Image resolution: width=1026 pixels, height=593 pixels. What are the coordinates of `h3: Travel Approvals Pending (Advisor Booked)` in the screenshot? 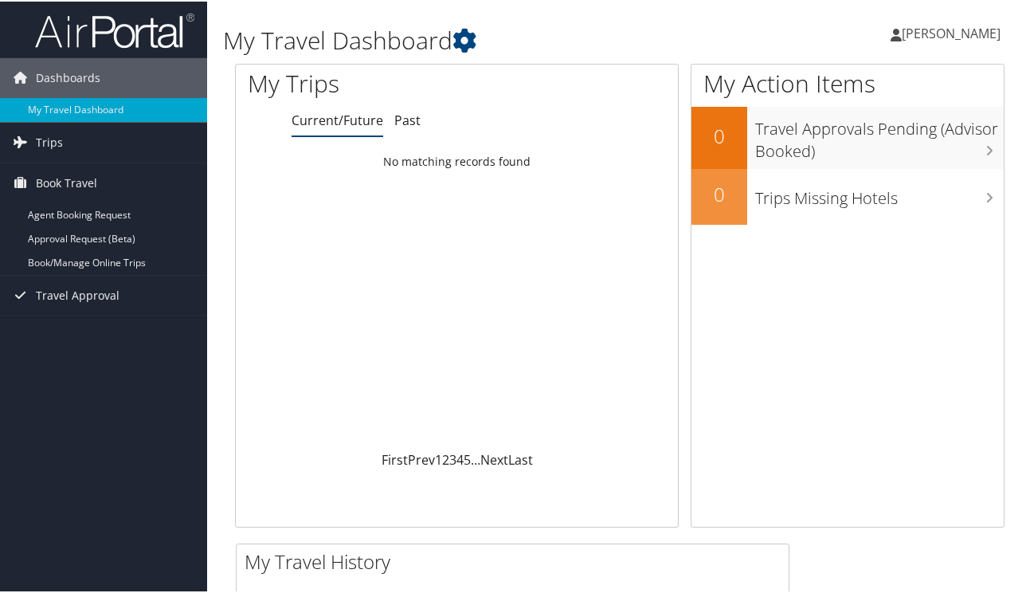 It's located at (880, 135).